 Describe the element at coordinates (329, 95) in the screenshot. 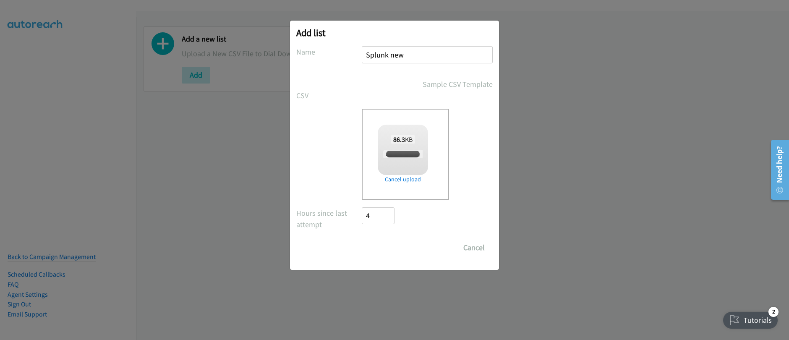

I see `label: CSV` at that location.